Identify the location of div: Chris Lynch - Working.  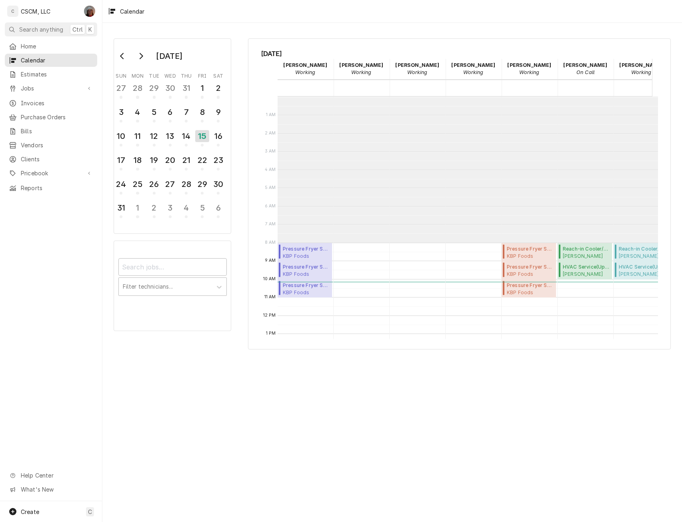
(306, 69).